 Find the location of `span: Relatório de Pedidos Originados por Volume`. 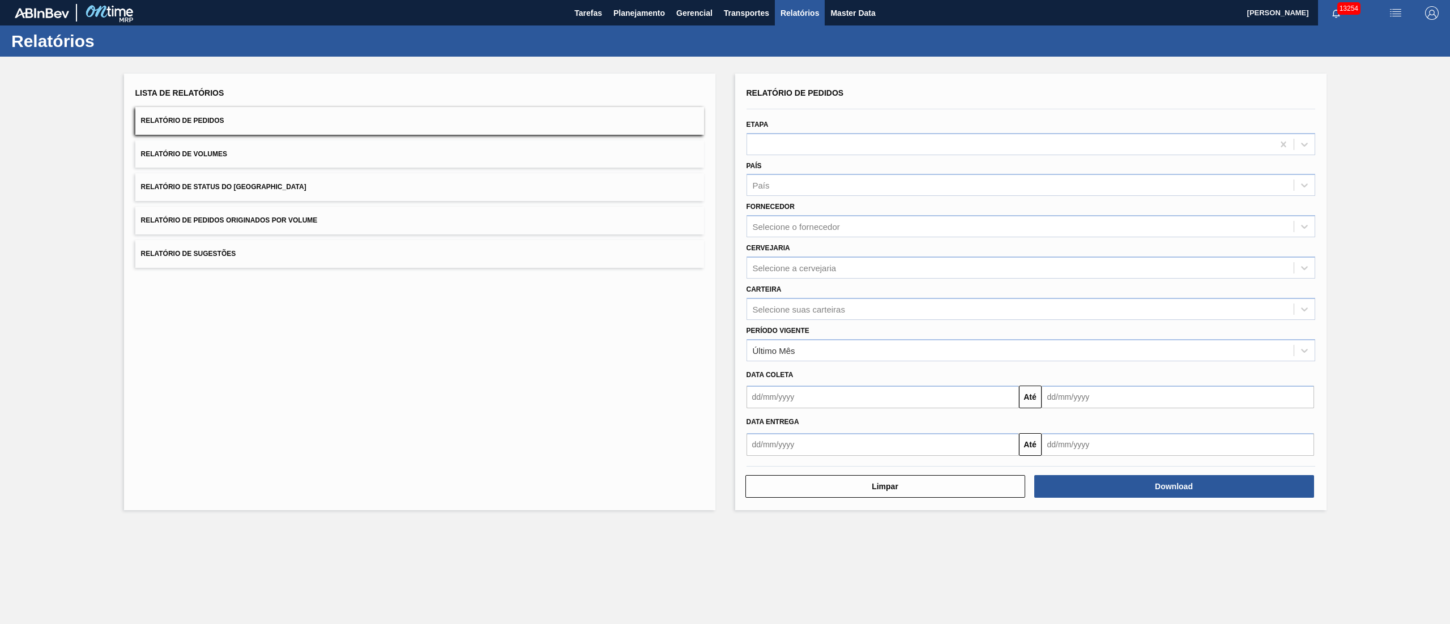

span: Relatório de Pedidos Originados por Volume is located at coordinates (229, 220).